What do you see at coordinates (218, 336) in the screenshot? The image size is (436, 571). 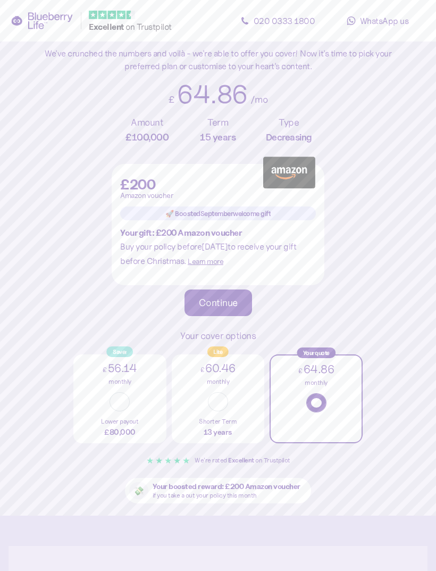 I see `div: Your cover options` at bounding box center [218, 336].